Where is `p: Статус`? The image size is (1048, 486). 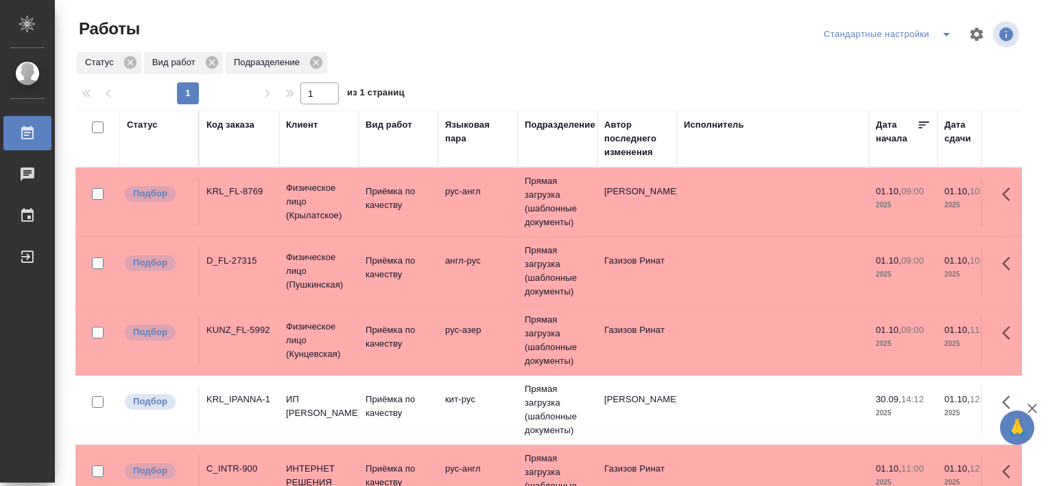 p: Статус is located at coordinates (102, 62).